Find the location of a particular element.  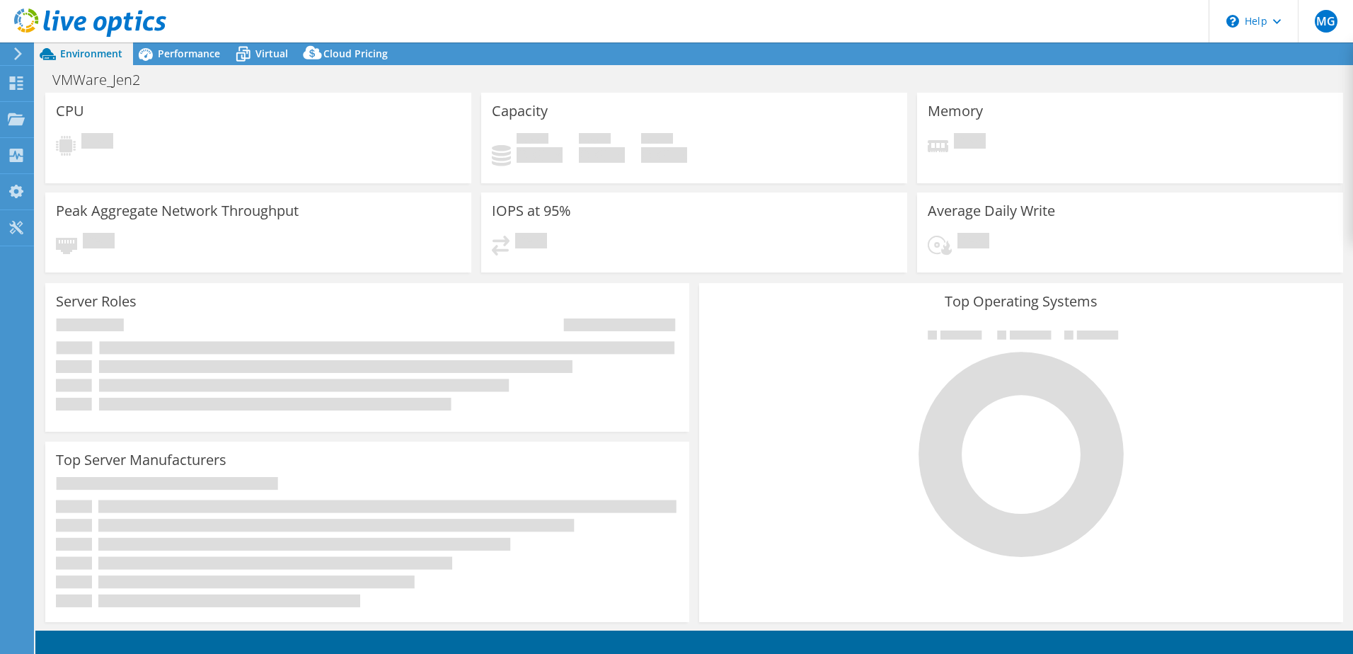

span: Performance is located at coordinates (189, 53).